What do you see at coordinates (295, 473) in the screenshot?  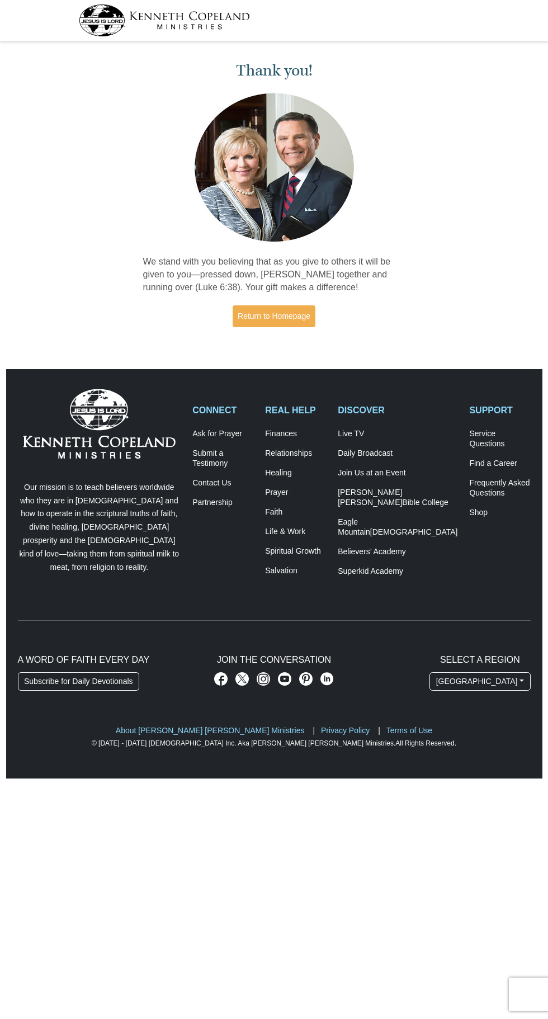 I see `a: Healing` at bounding box center [295, 473].